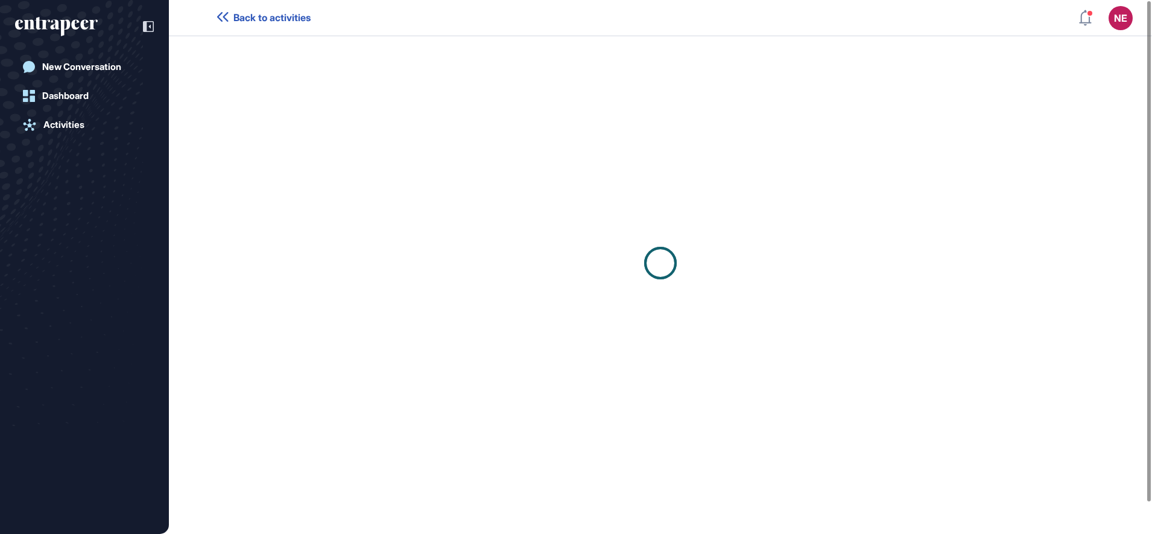 The height and width of the screenshot is (534, 1152). I want to click on div: NE, so click(1121, 18).